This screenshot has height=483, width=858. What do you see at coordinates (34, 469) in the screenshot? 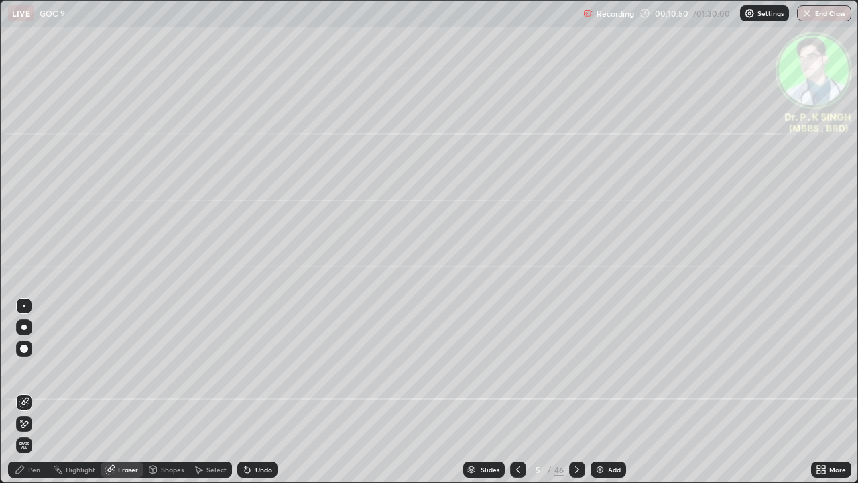
I see `div: Pen` at bounding box center [34, 469].